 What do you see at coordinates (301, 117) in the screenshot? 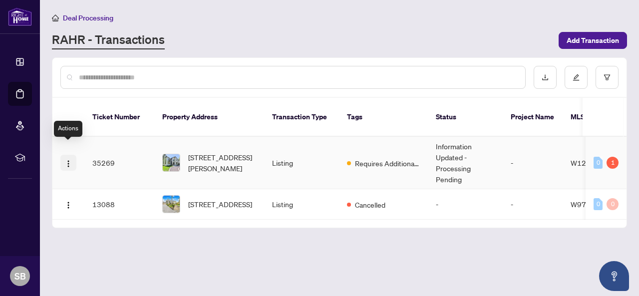
I see `th: Transaction Type` at bounding box center [301, 117].